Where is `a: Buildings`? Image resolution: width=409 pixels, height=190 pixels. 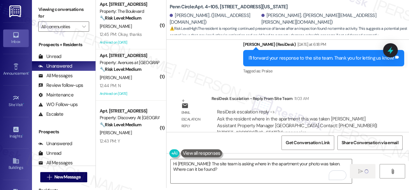 a: Buildings is located at coordinates (16, 164).